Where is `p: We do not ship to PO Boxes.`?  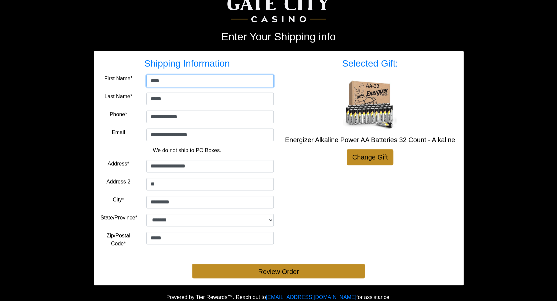
p: We do not ship to PO Boxes. is located at coordinates (187, 151).